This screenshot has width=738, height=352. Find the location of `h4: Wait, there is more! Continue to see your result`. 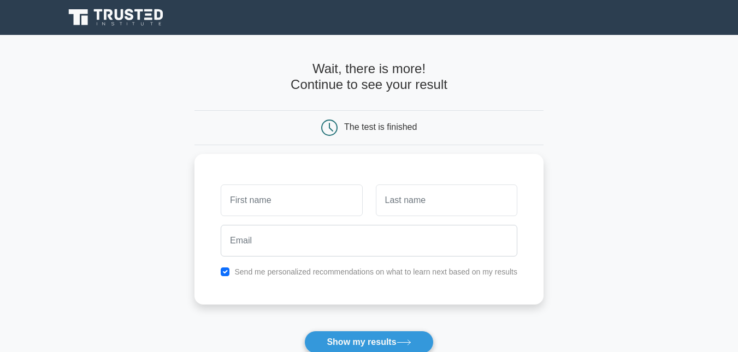

h4: Wait, there is more! Continue to see your result is located at coordinates (369, 77).